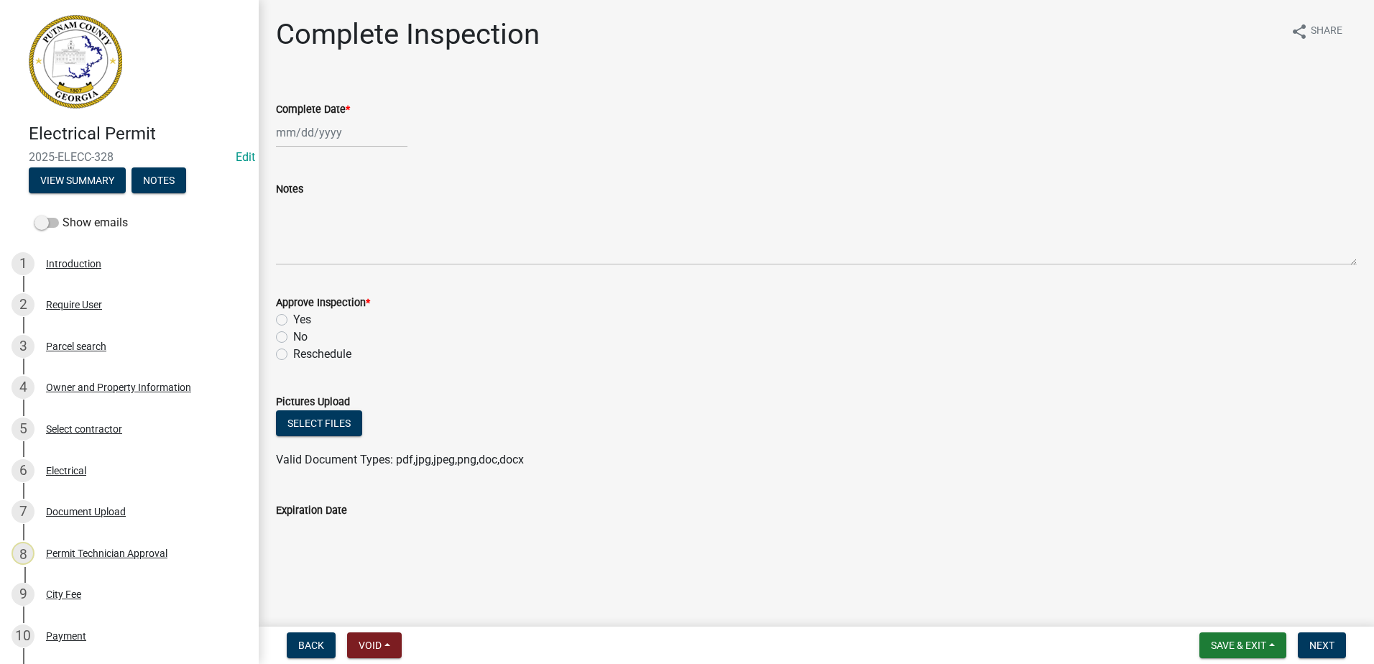 This screenshot has height=664, width=1374. What do you see at coordinates (311, 646) in the screenshot?
I see `button: Back` at bounding box center [311, 646].